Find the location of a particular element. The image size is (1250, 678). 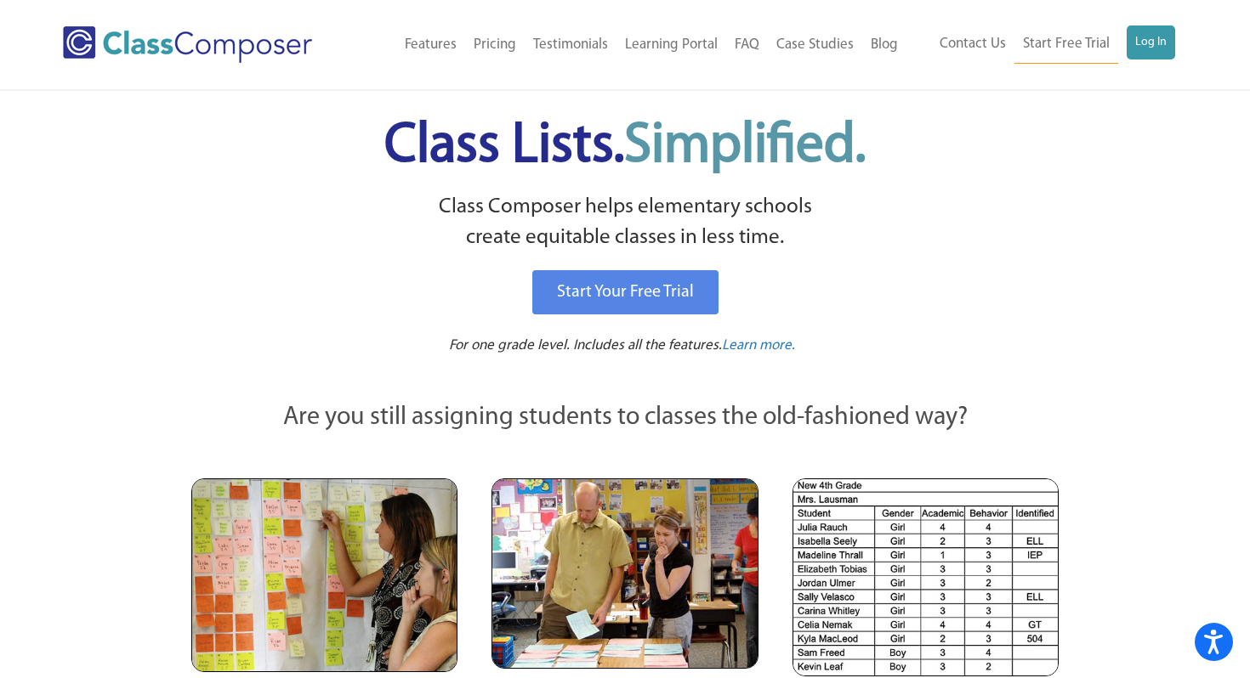

img: Teachers Looking at Sticky Notes is located at coordinates (324, 576).